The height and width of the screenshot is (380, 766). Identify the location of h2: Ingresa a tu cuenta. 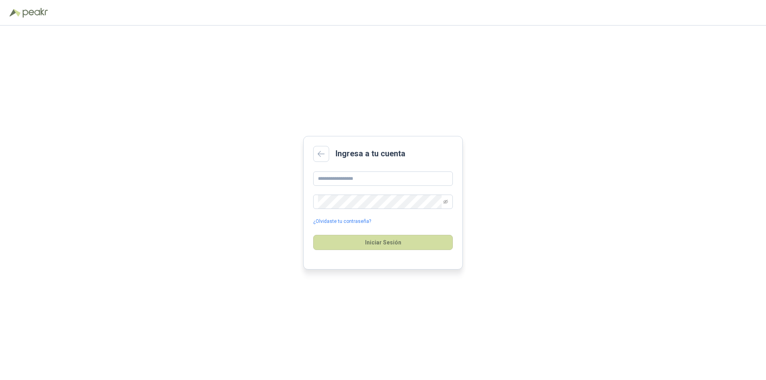
(370, 154).